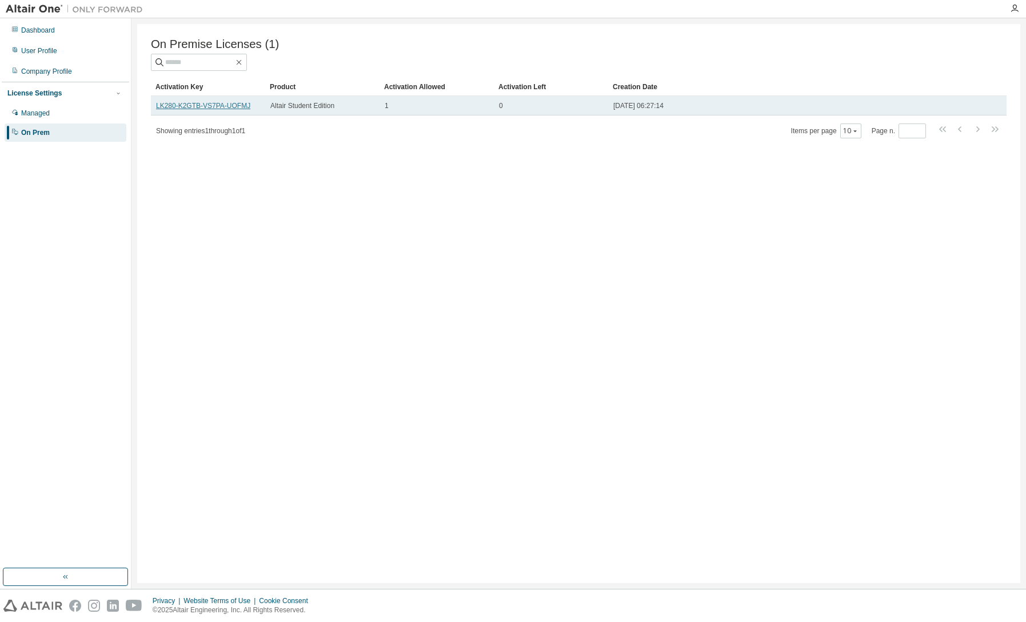 The height and width of the screenshot is (622, 1026). I want to click on span: 1, so click(386, 106).